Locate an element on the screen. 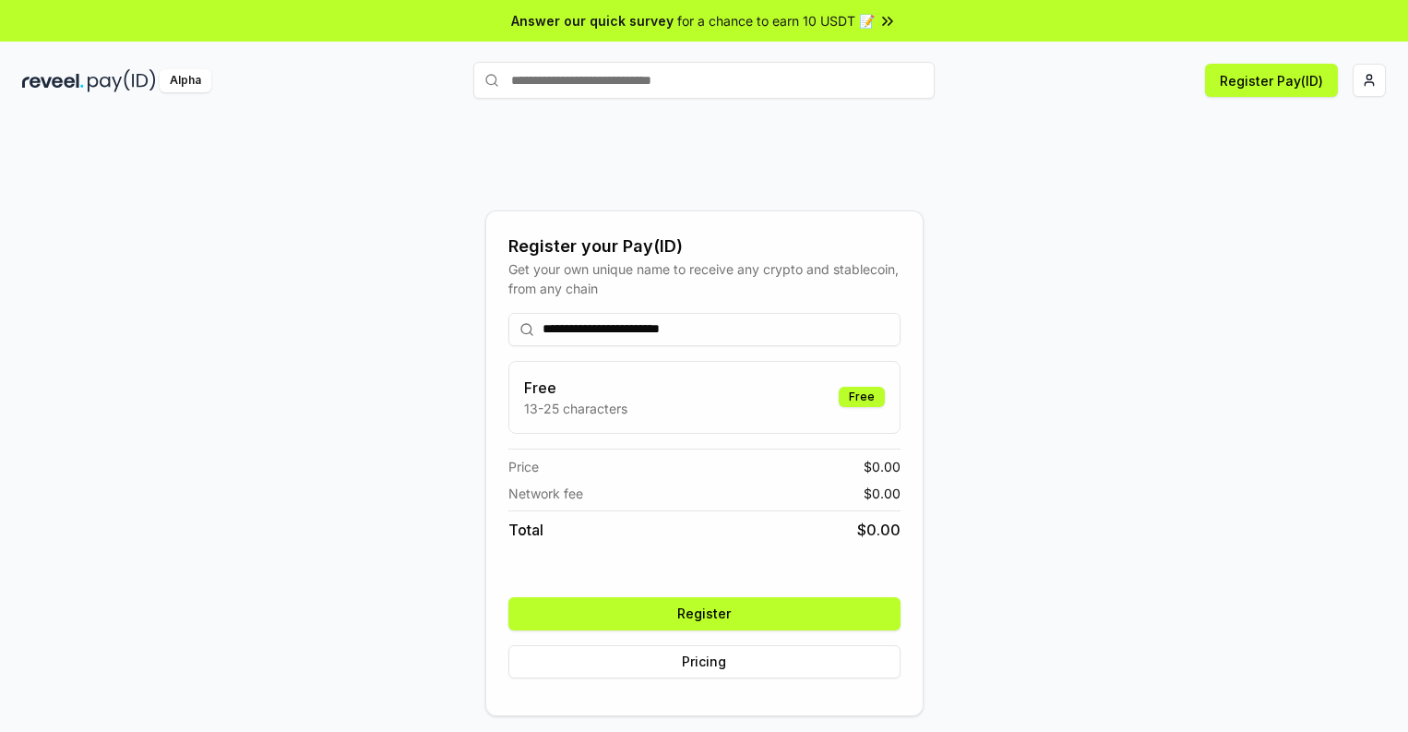 The width and height of the screenshot is (1408, 732). button: Pricing is located at coordinates (704, 662).